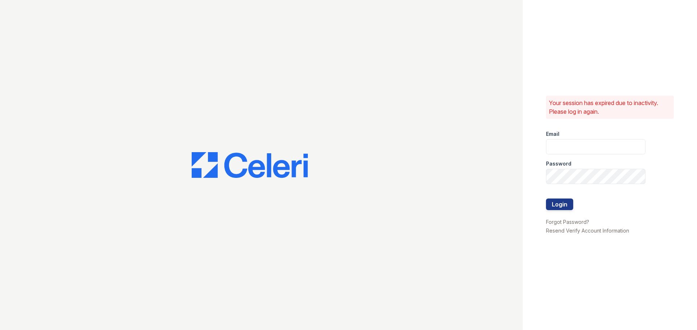  I want to click on label: Password, so click(558, 164).